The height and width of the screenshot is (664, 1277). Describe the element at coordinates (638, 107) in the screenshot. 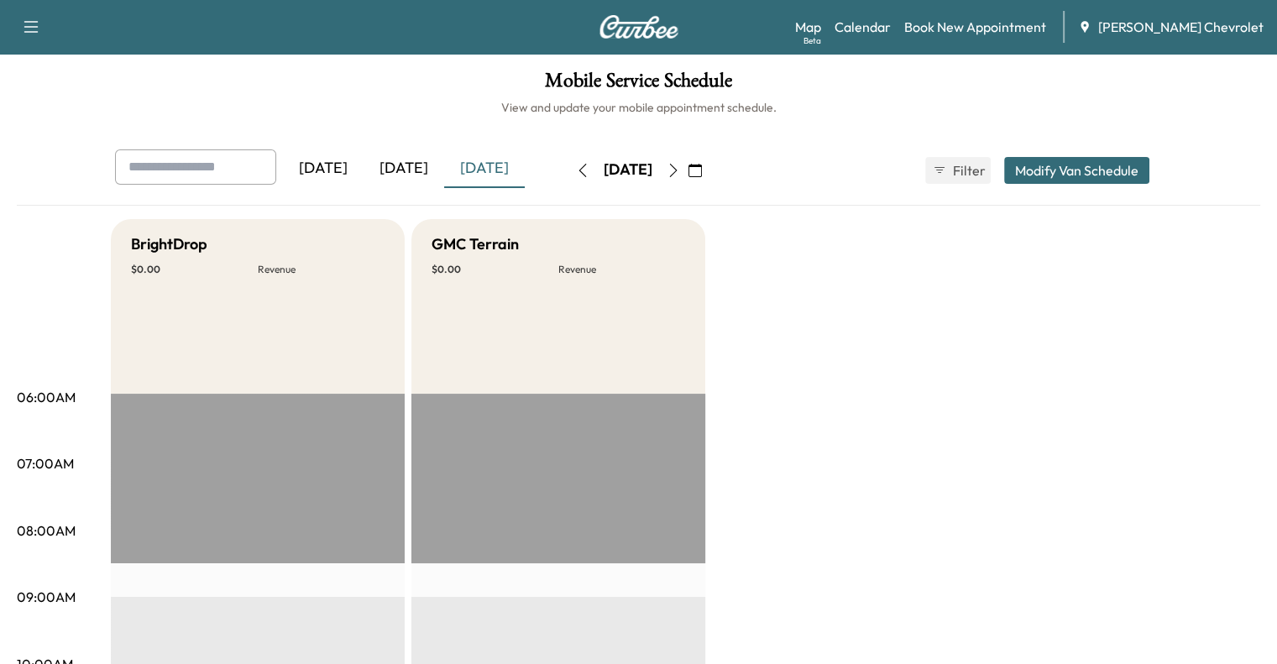

I see `h6: View and update your mobile appointment schedule.` at that location.